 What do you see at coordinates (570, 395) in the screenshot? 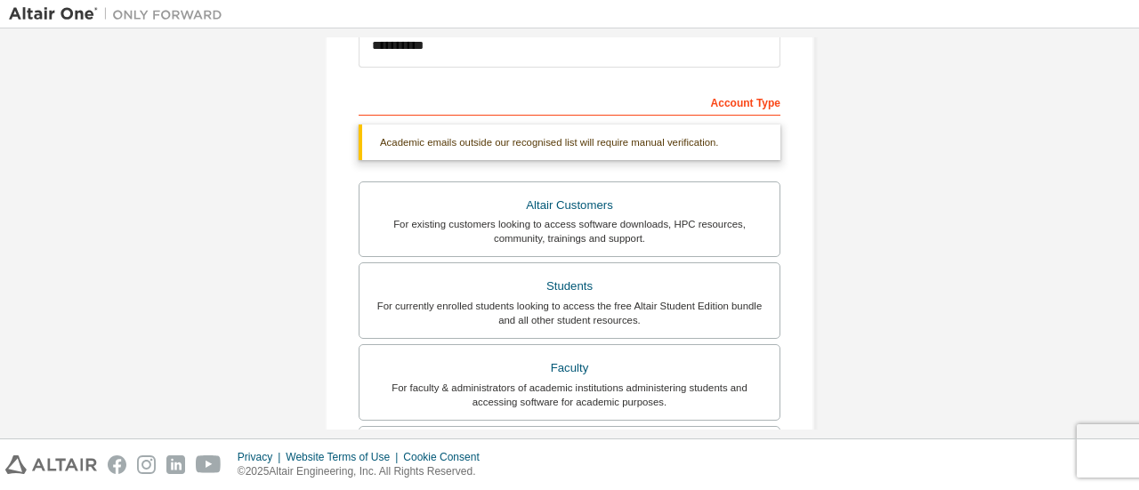
I see `div: For faculty & administrators of academic institutions administering students and accessing softwa...` at bounding box center [570, 395].